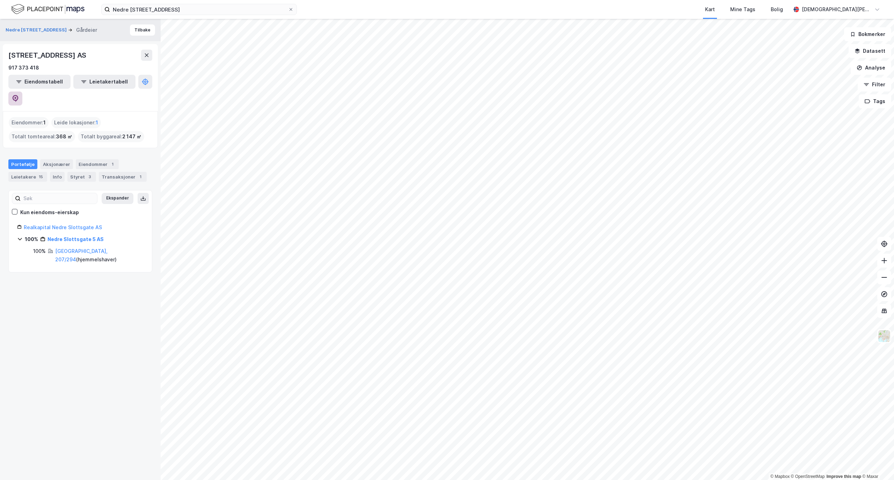 The width and height of the screenshot is (894, 480). Describe the element at coordinates (870, 51) in the screenshot. I see `button: Datasett` at that location.